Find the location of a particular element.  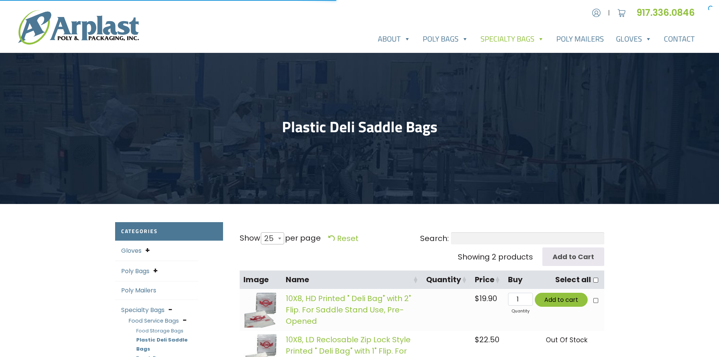

input: Search: is located at coordinates (528, 238).